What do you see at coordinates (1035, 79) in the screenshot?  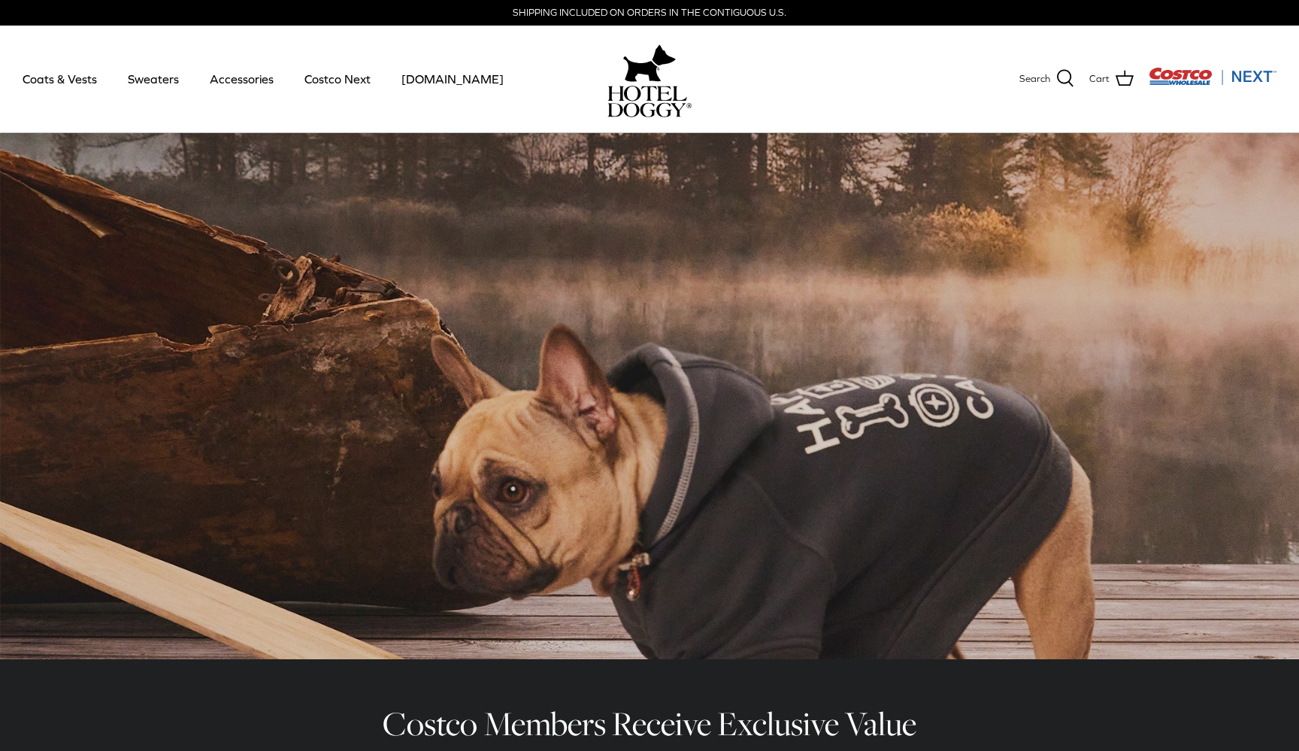 I see `span: Search` at bounding box center [1035, 79].